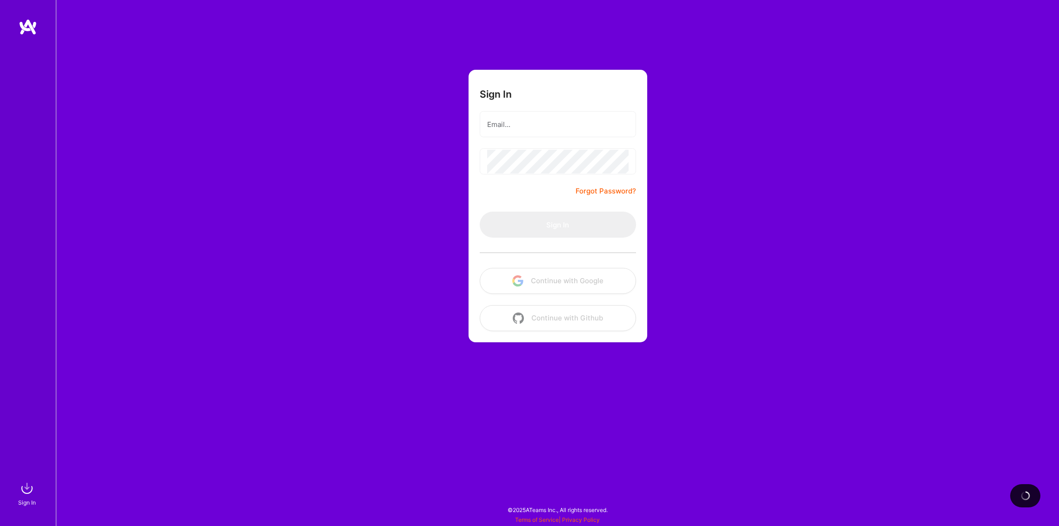  Describe the element at coordinates (558, 281) in the screenshot. I see `button: Continue with Google` at that location.